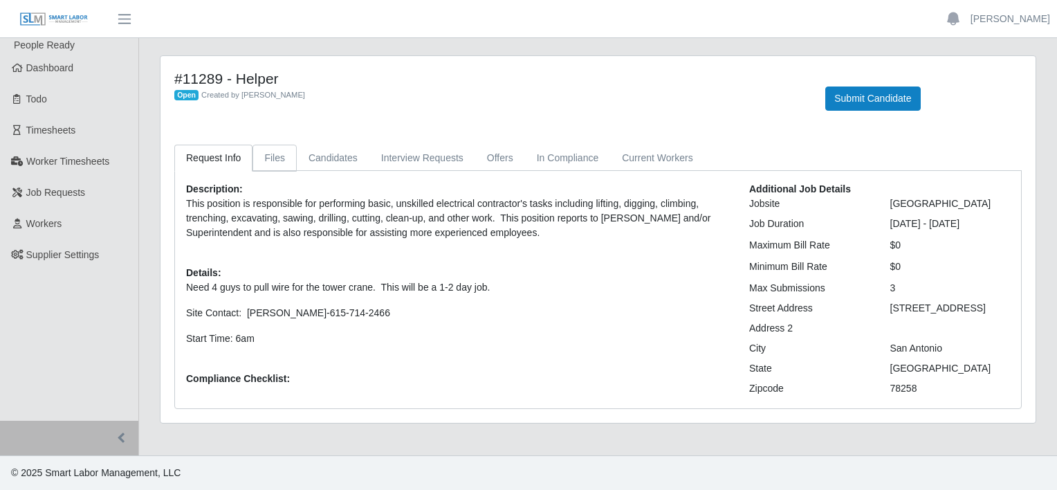 The height and width of the screenshot is (490, 1057). I want to click on b: Details:, so click(203, 273).